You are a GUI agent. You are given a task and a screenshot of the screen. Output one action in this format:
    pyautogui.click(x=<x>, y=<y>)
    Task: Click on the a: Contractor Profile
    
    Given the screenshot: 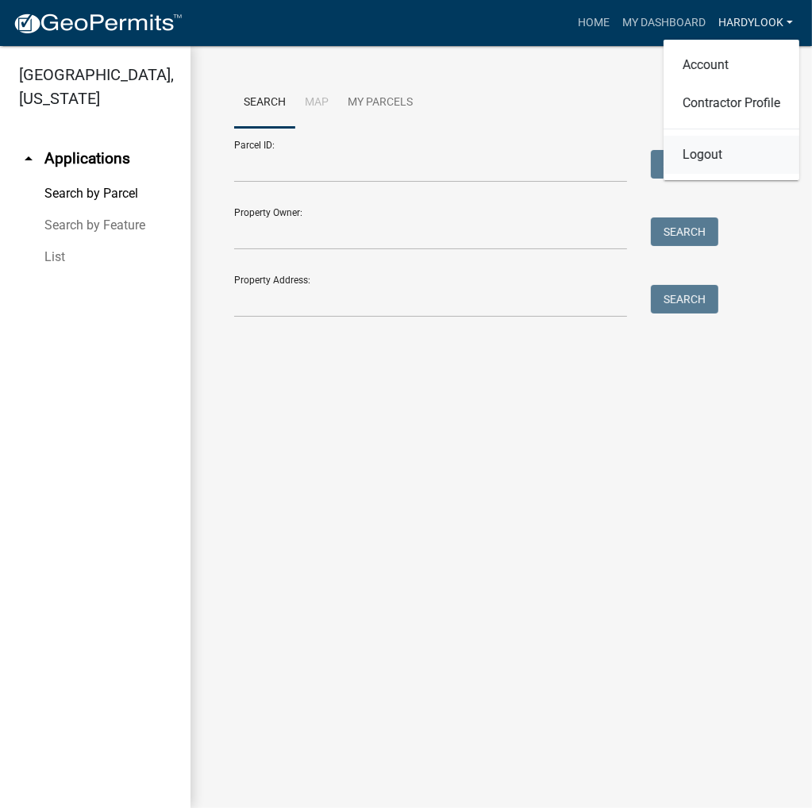 What is the action you would take?
    pyautogui.click(x=731, y=103)
    